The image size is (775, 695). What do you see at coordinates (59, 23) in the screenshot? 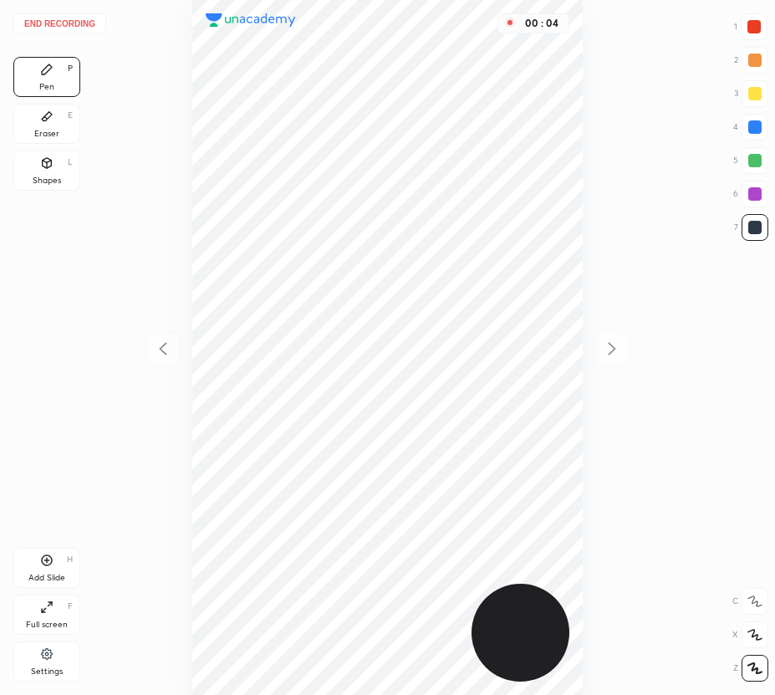
I see `button: End recording` at bounding box center [59, 23].